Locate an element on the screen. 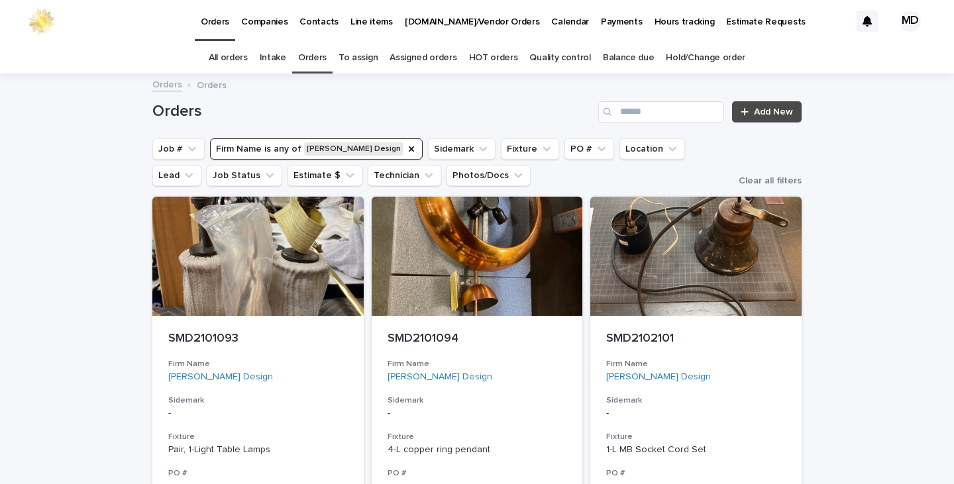  a: Assigned orders is located at coordinates (422, 58).